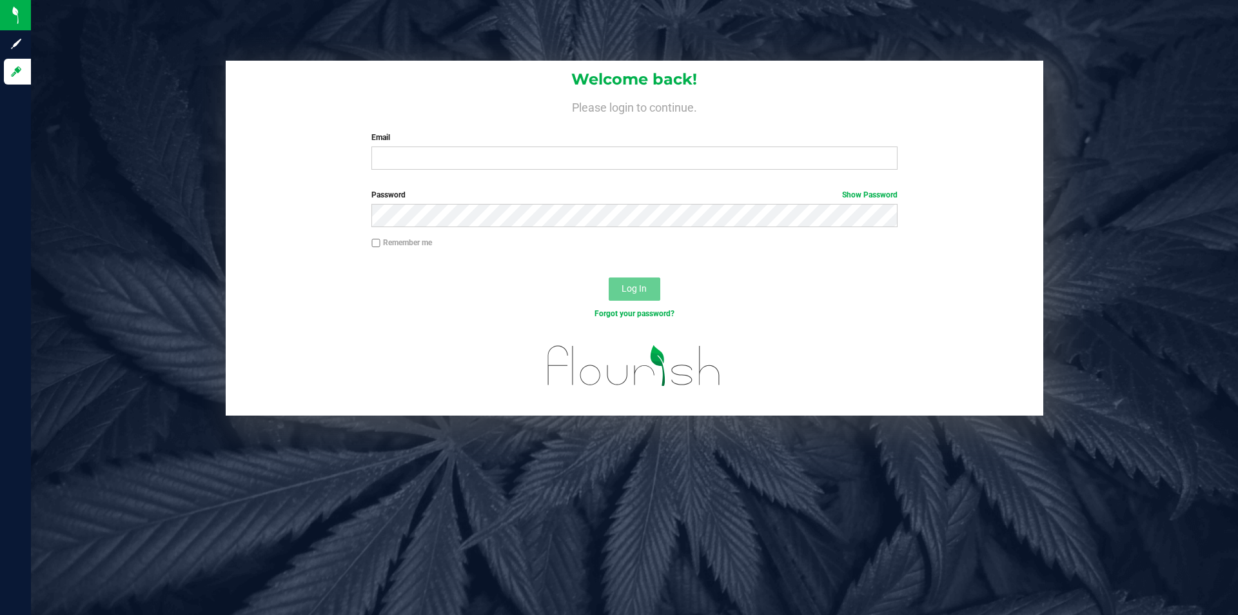 This screenshot has width=1238, height=615. What do you see at coordinates (870, 195) in the screenshot?
I see `a: Show Password` at bounding box center [870, 195].